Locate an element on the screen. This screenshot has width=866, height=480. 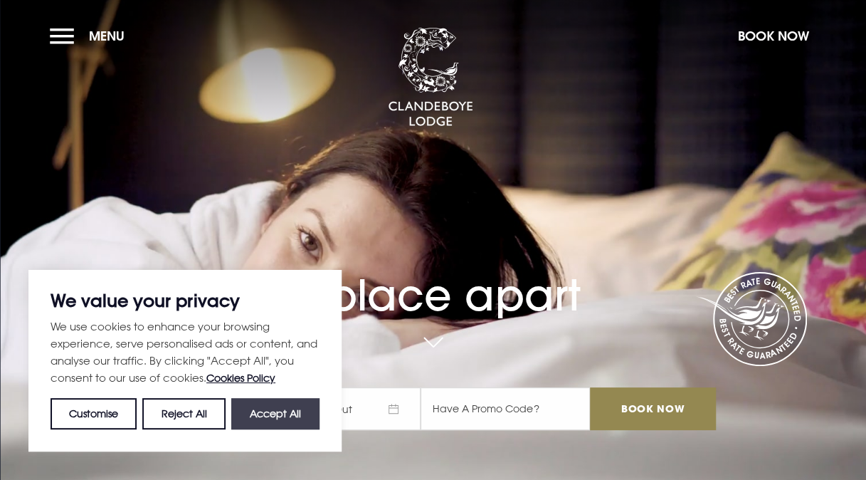
p: We use cookies to enhance your browsing experience, serve personalised ads or content, and analys... is located at coordinates (185, 352).